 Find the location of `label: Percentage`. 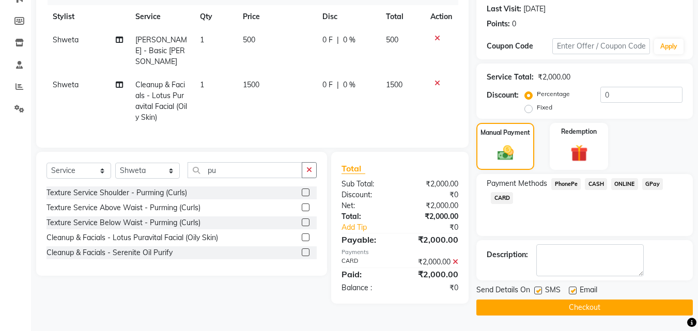

label: Percentage is located at coordinates (553, 94).